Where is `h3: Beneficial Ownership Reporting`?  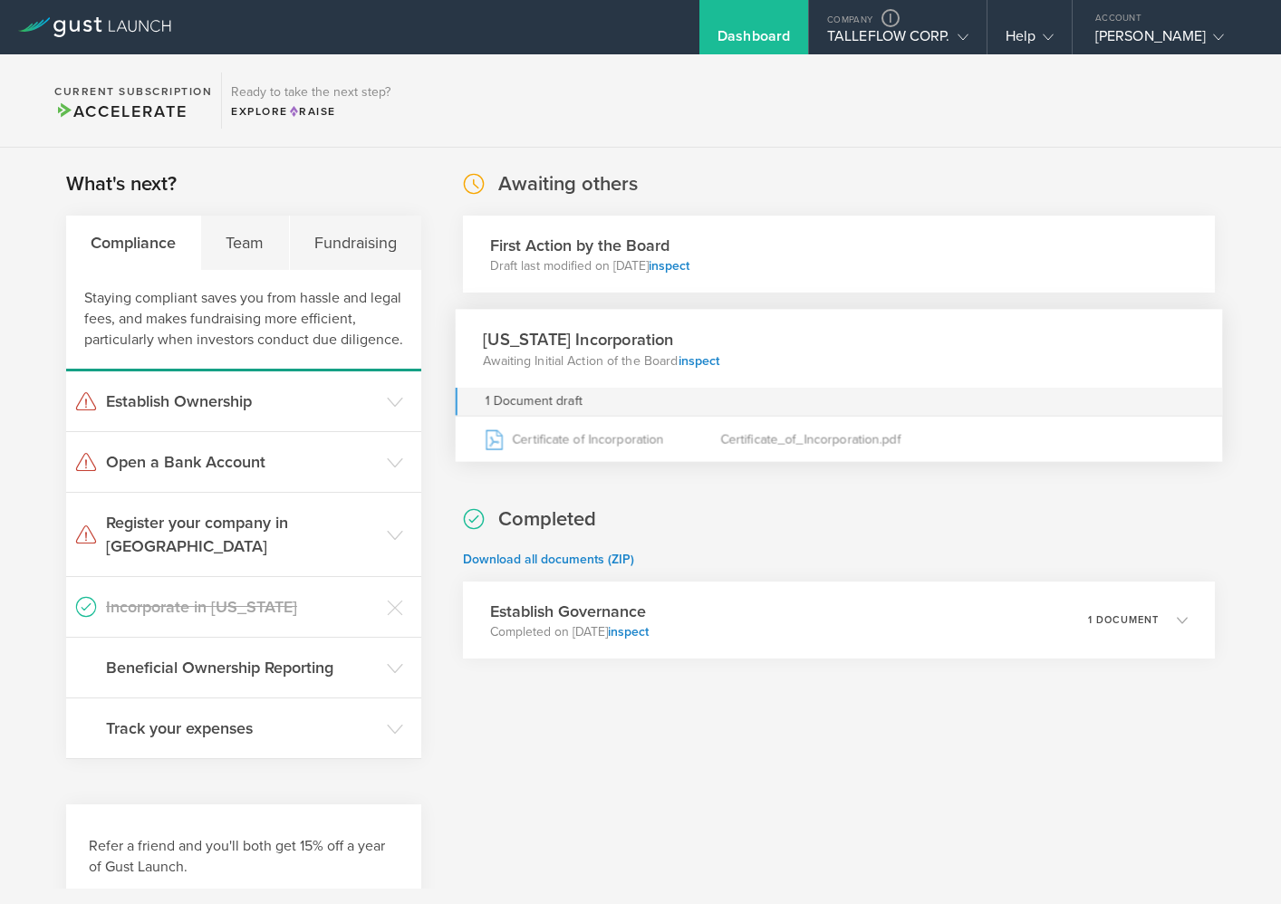
h3: Beneficial Ownership Reporting is located at coordinates (242, 668).